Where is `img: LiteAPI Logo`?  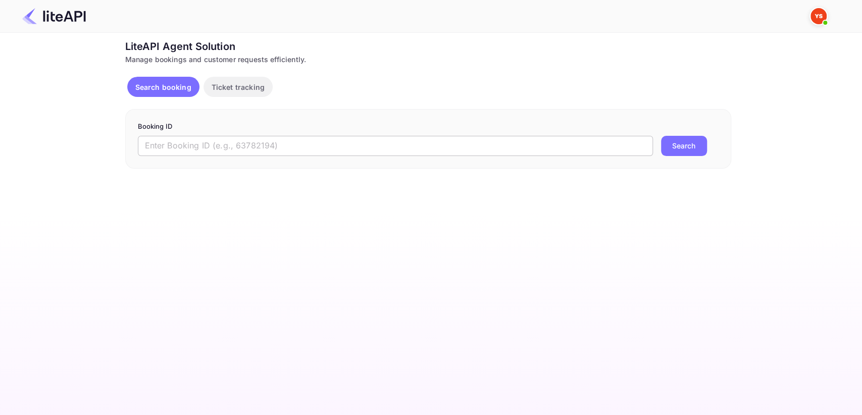
img: LiteAPI Logo is located at coordinates (54, 16).